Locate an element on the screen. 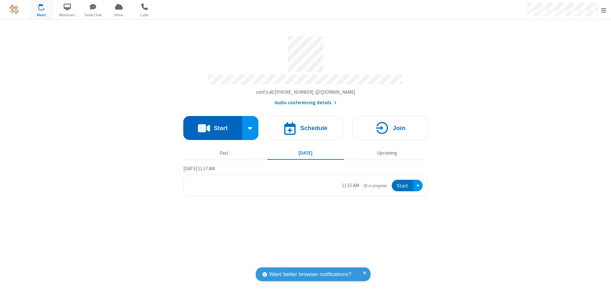  span: Drive is located at coordinates (119, 15).